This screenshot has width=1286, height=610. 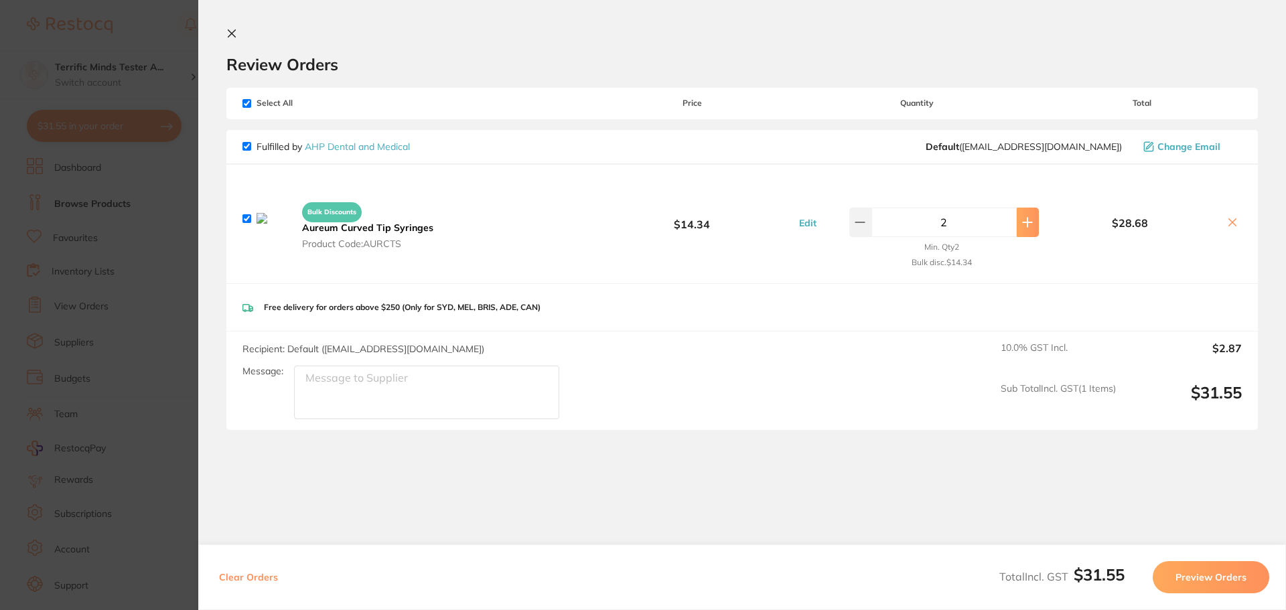 I want to click on b: $14.34, so click(x=692, y=218).